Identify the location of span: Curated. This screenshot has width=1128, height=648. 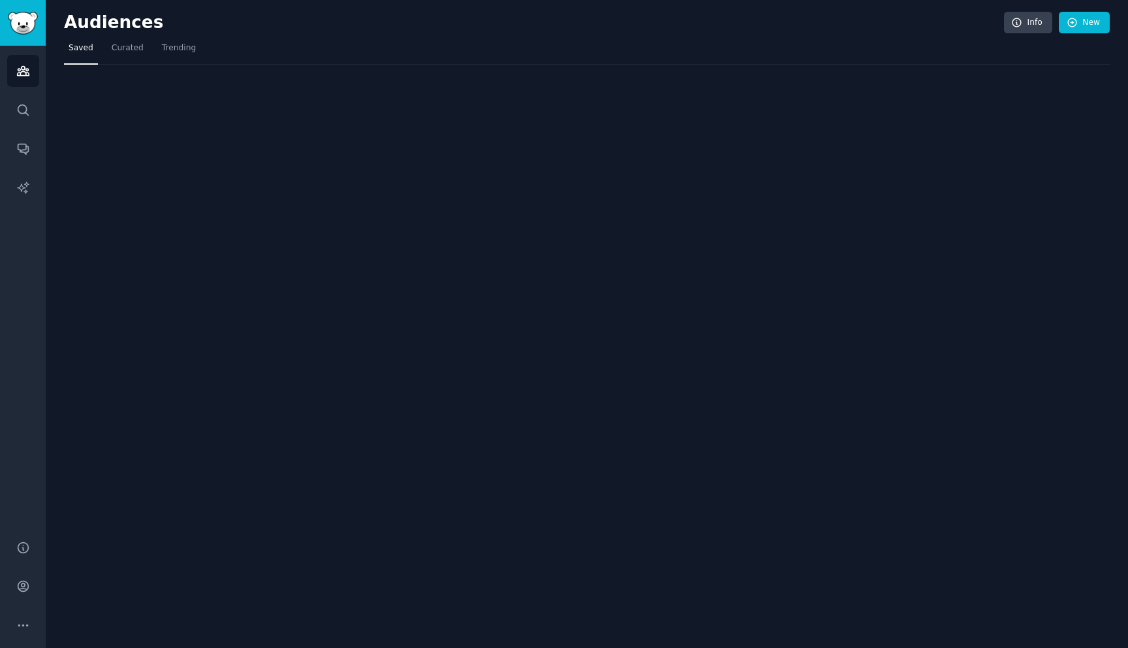
(127, 48).